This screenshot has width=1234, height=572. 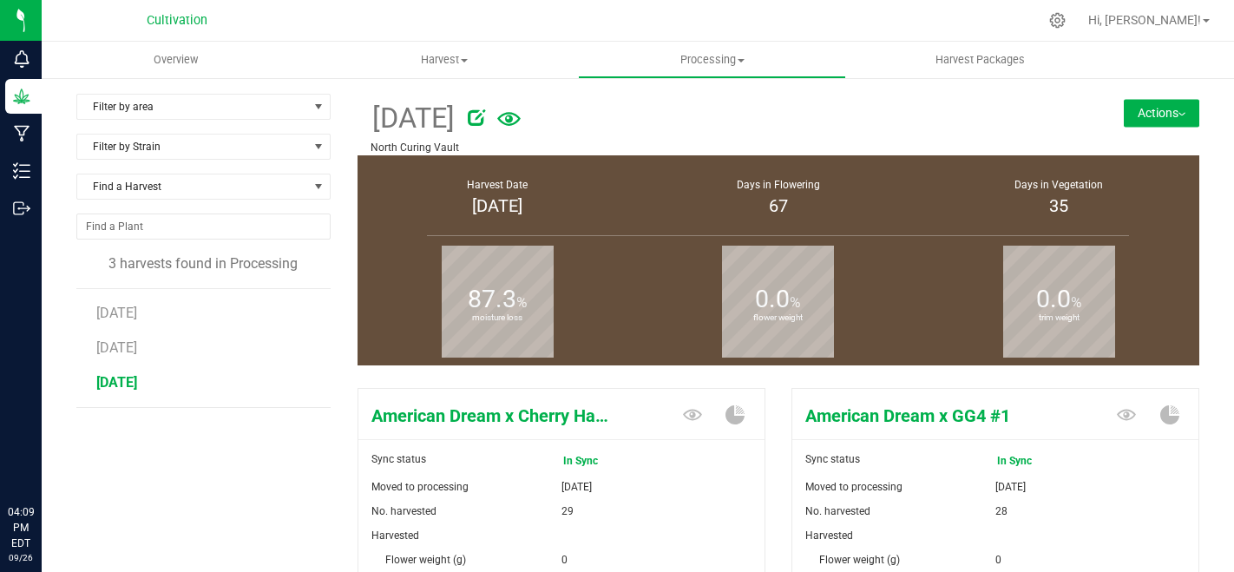 What do you see at coordinates (927, 416) in the screenshot?
I see `span: American Dream x GG4 #1` at bounding box center [927, 416].